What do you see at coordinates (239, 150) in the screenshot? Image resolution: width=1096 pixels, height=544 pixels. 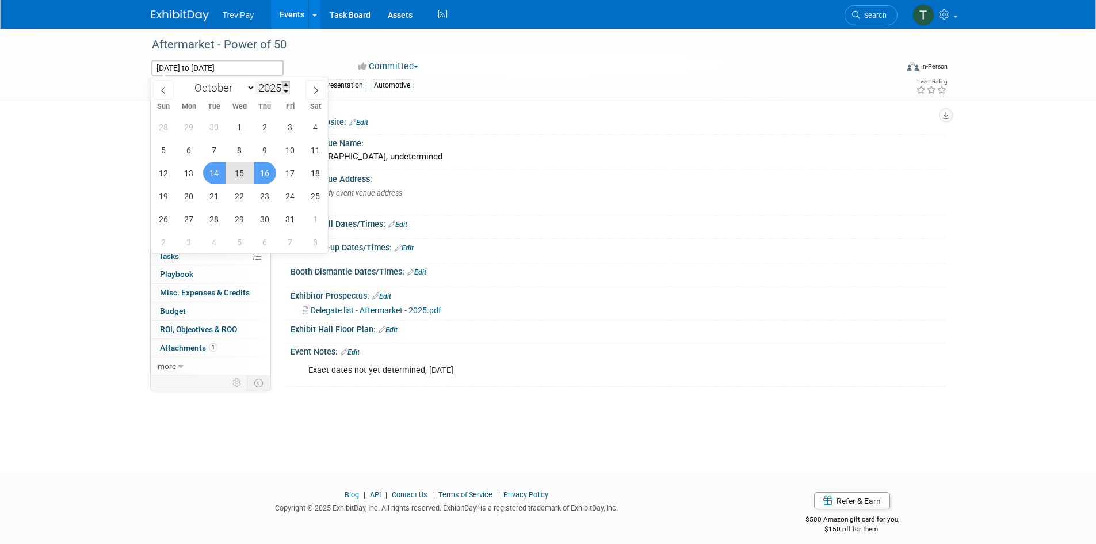 I see `span: October 8, 2025` at bounding box center [239, 150].